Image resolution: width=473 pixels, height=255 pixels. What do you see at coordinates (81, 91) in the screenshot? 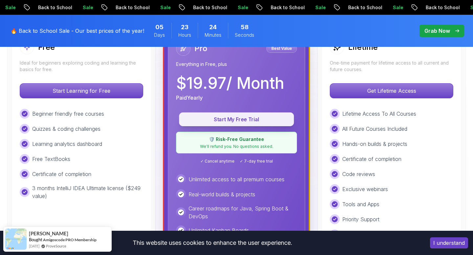
I see `button: Start Learning for Free` at bounding box center [81, 91].